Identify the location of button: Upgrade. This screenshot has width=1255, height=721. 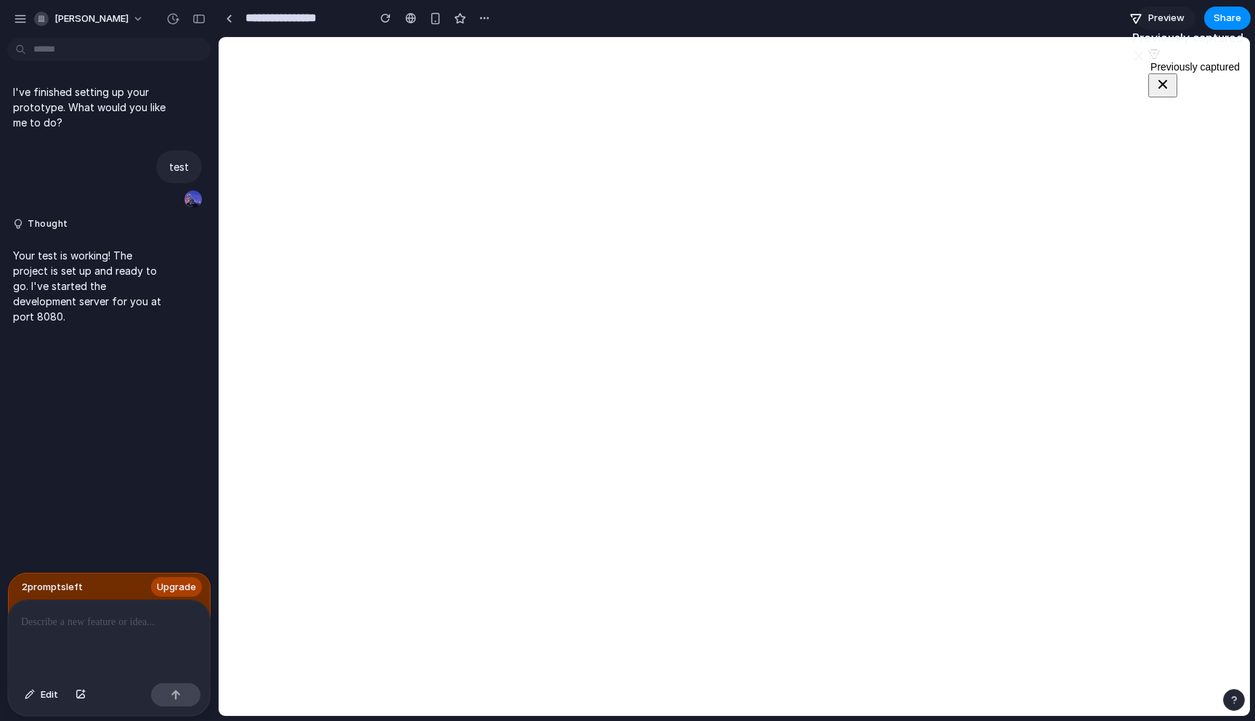
(177, 587).